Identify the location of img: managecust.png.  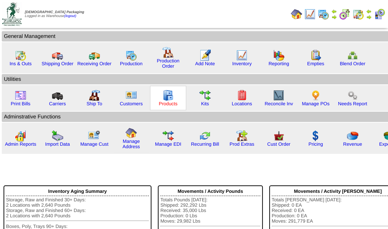
(94, 136).